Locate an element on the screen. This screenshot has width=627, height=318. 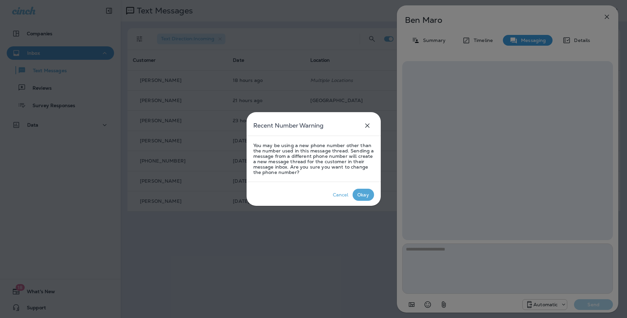
p: You may be using a new phone number other than the number used in this message thread. Sending a ... is located at coordinates (314, 159).